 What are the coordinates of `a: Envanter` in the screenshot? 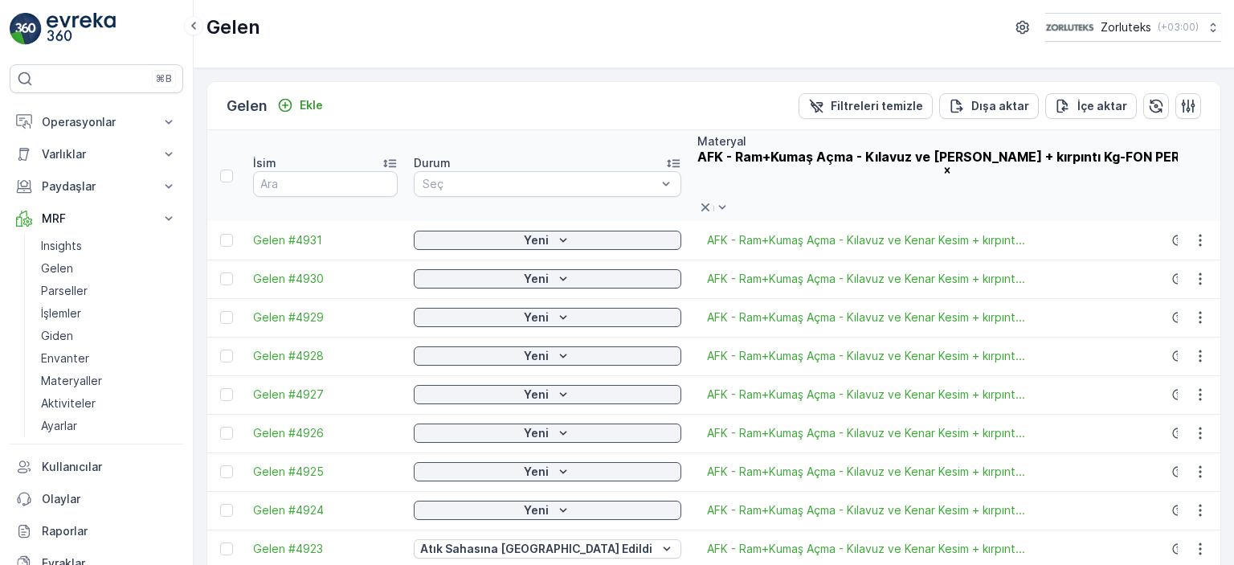 It's located at (108, 358).